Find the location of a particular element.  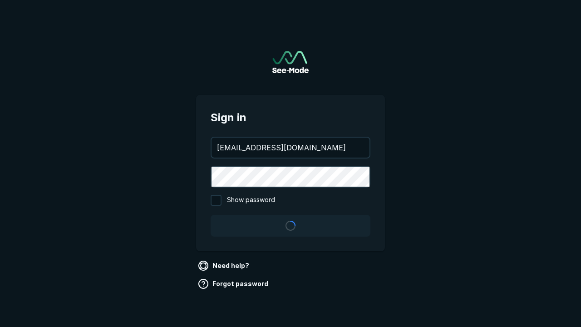

a: Forgot password is located at coordinates (234, 284).